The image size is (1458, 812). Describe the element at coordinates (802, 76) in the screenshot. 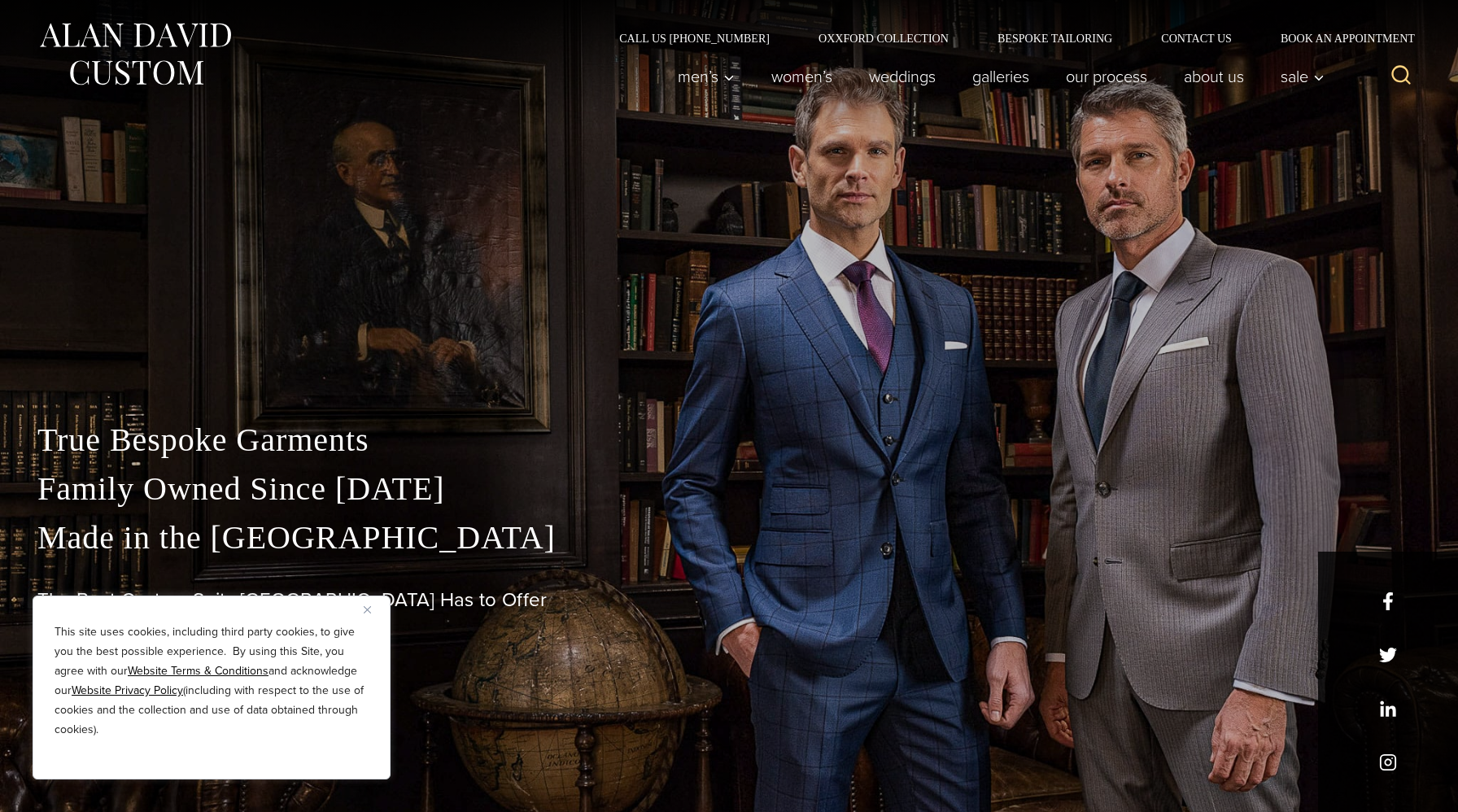

I see `a: Women’s` at that location.